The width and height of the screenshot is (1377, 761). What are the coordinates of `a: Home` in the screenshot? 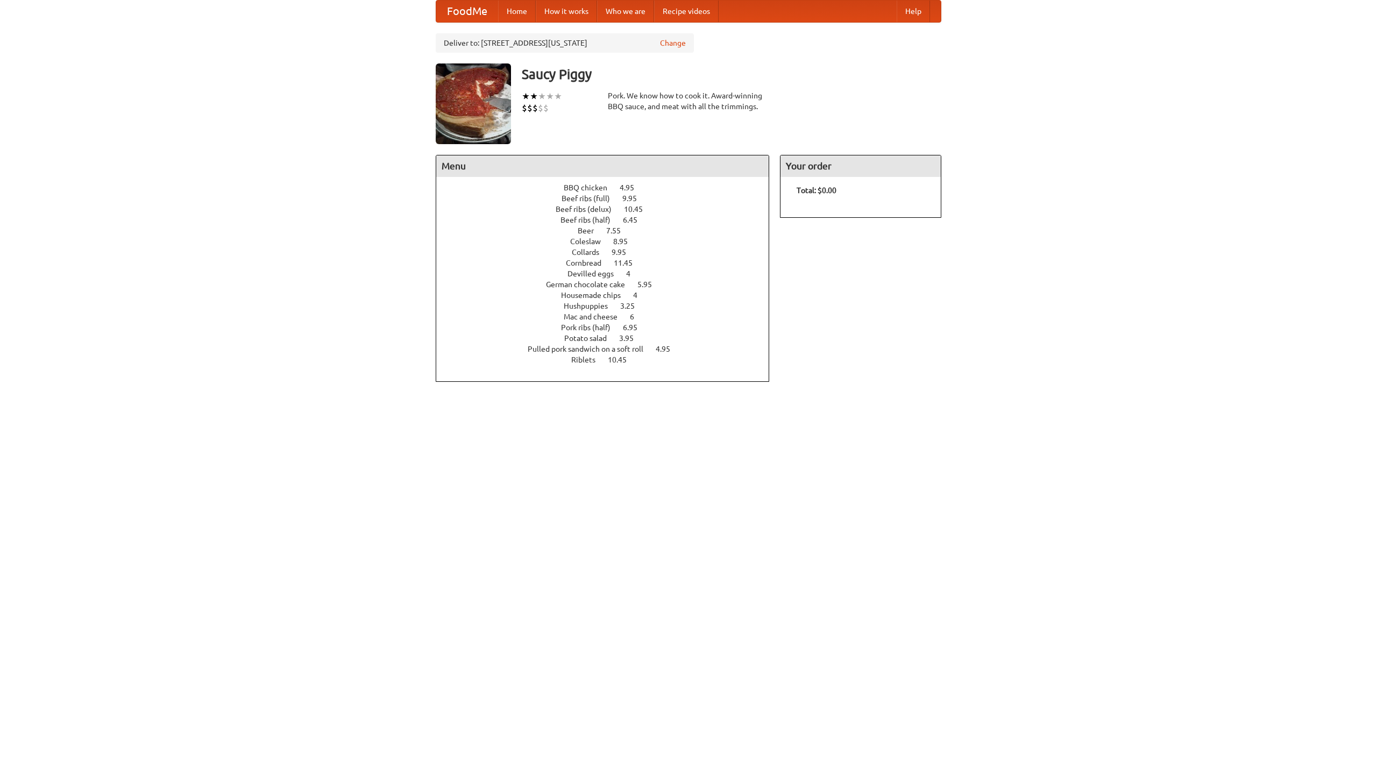 It's located at (517, 11).